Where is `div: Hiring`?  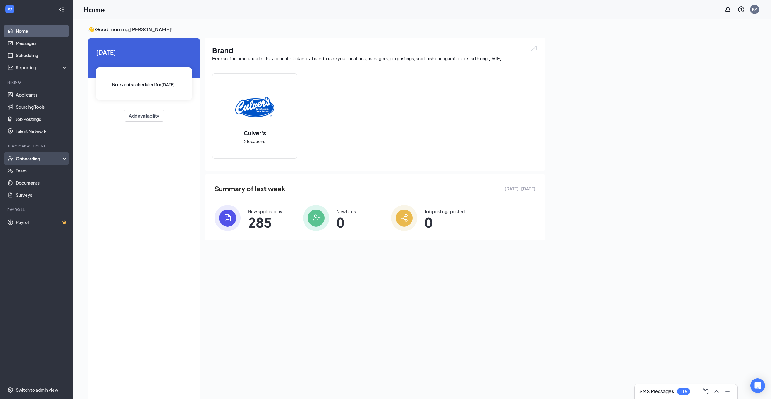 div: Hiring is located at coordinates (37, 82).